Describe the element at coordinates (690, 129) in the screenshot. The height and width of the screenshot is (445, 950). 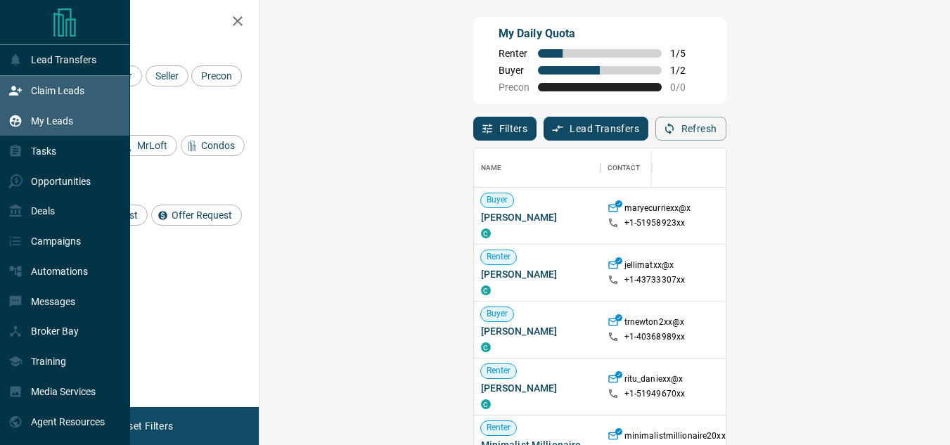
I see `button: Refresh` at that location.